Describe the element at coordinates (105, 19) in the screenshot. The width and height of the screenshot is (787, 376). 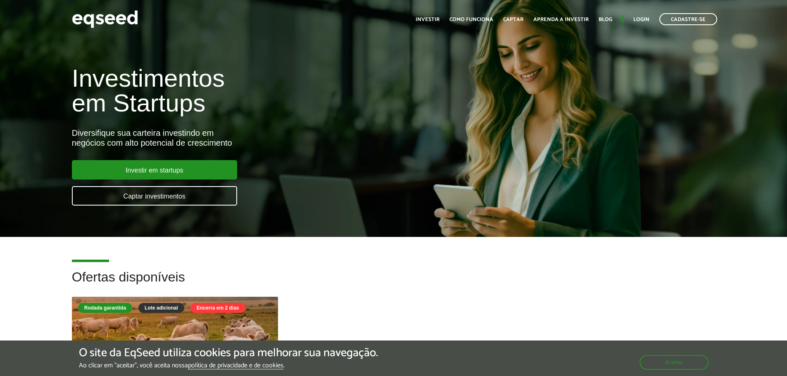
I see `img: EqSeed` at that location.